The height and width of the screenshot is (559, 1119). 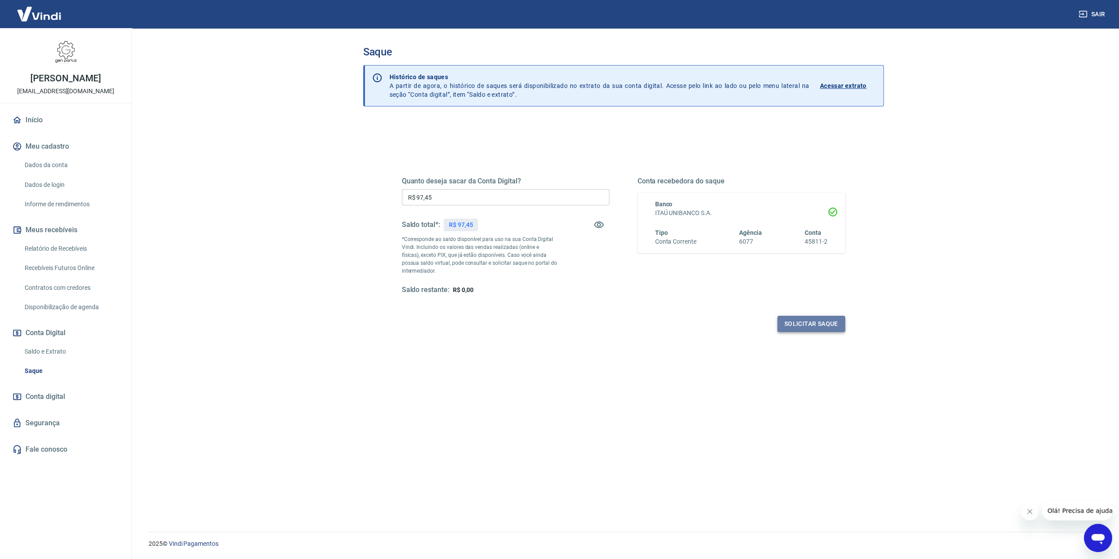 I want to click on h5: Saldo total*:, so click(x=421, y=225).